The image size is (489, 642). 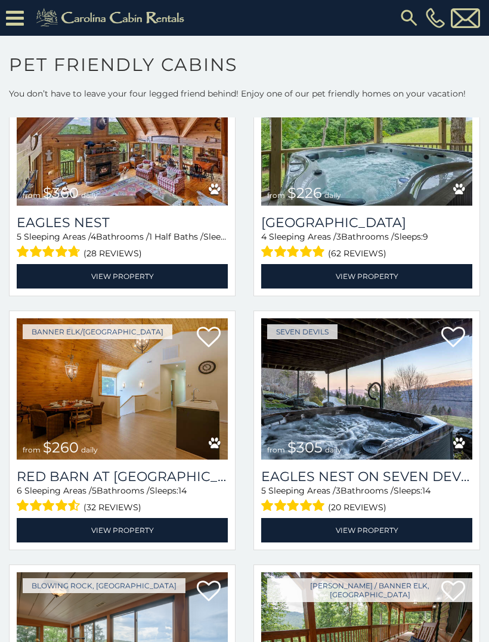 I want to click on a: Eagles Nest on Seven Devils, so click(x=367, y=476).